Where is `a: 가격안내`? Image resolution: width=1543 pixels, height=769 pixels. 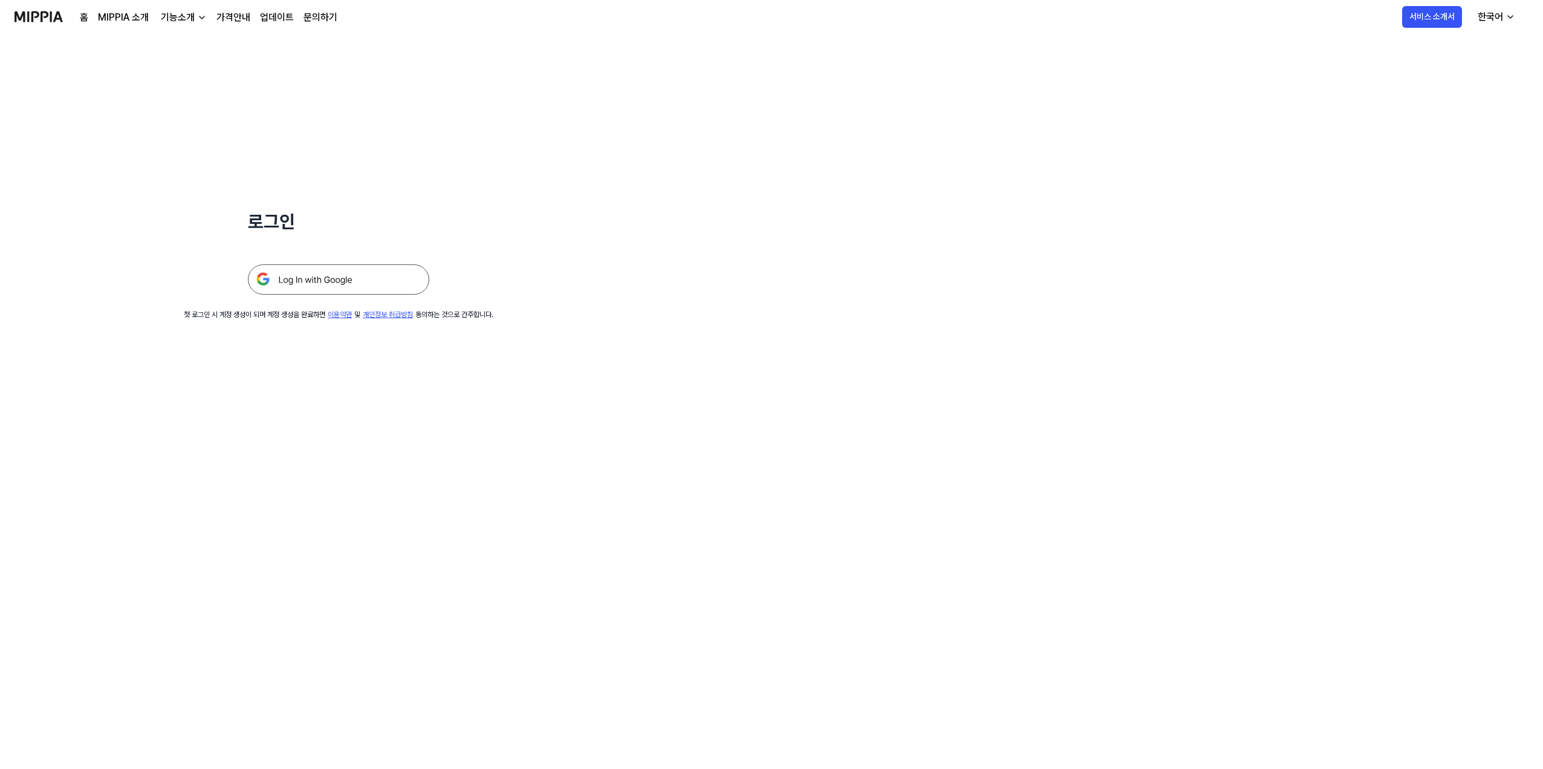 a: 가격안내 is located at coordinates (233, 18).